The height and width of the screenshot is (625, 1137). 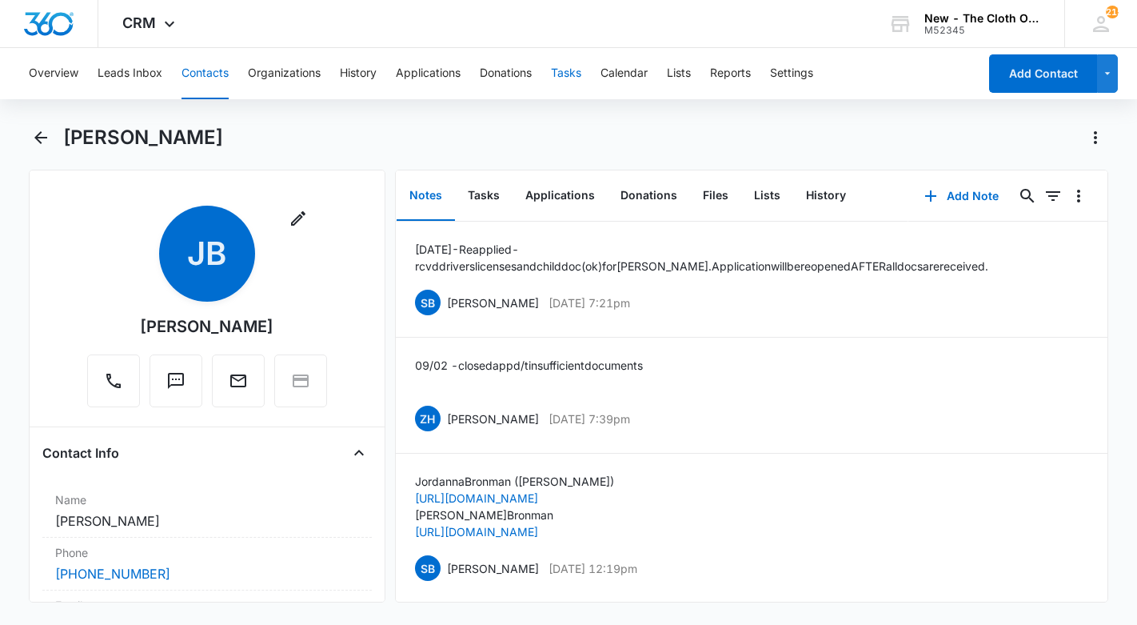 What do you see at coordinates (81, 453) in the screenshot?
I see `h4: Contact Info` at bounding box center [81, 453].